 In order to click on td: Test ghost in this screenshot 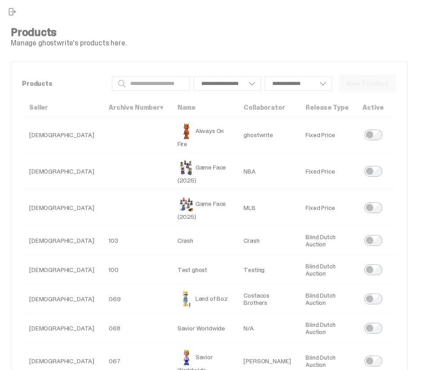, I will do `click(203, 269)`.